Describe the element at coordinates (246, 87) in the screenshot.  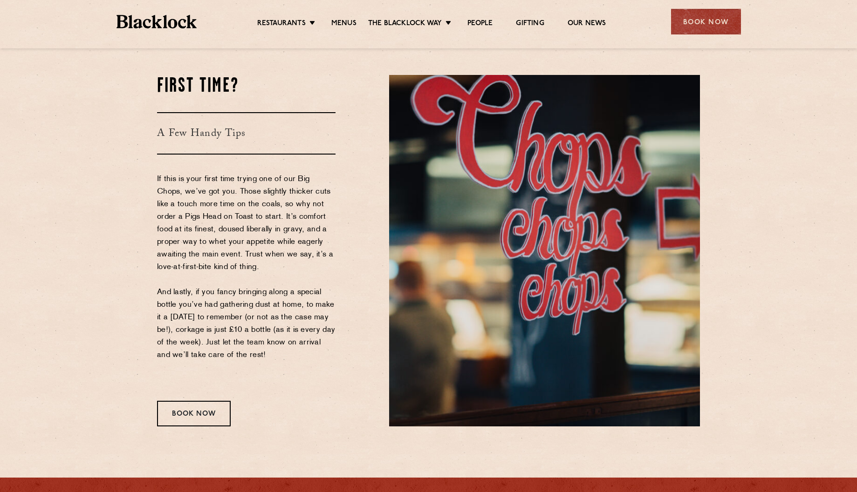
I see `h2: First Time?` at that location.